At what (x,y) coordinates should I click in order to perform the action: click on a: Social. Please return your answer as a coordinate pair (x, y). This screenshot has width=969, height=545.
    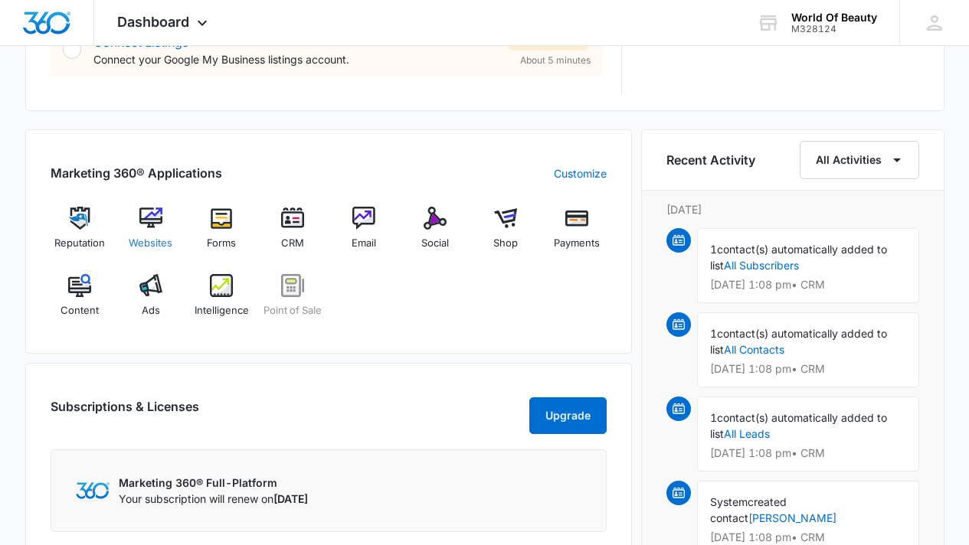
    Looking at the image, I should click on (434, 234).